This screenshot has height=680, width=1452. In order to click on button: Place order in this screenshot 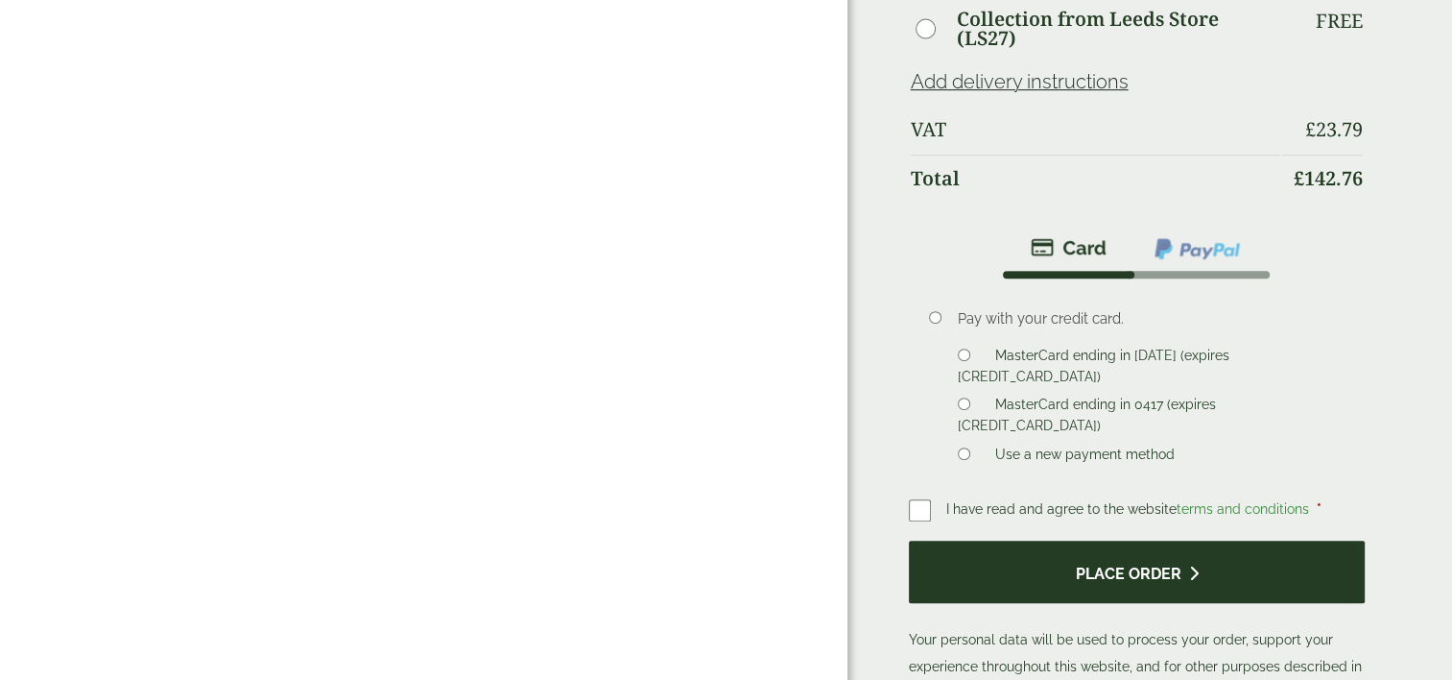, I will do `click(1137, 571)`.